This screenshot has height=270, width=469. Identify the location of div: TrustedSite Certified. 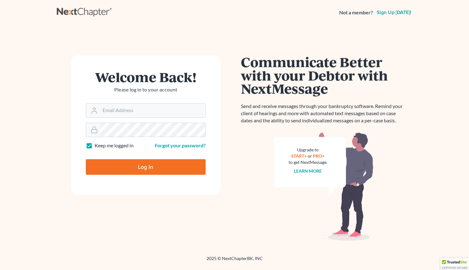
(455, 264).